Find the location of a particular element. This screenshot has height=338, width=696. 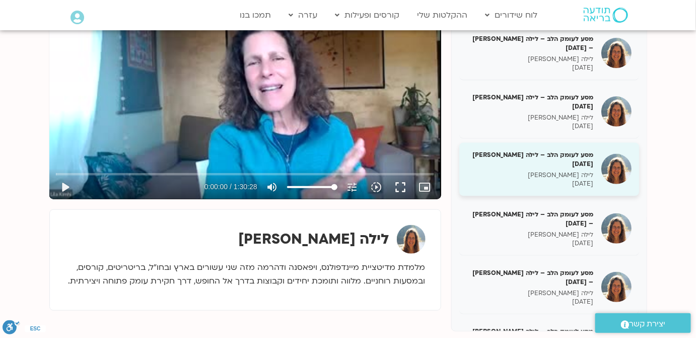

a: קורסים ופעילות is located at coordinates (368, 15).